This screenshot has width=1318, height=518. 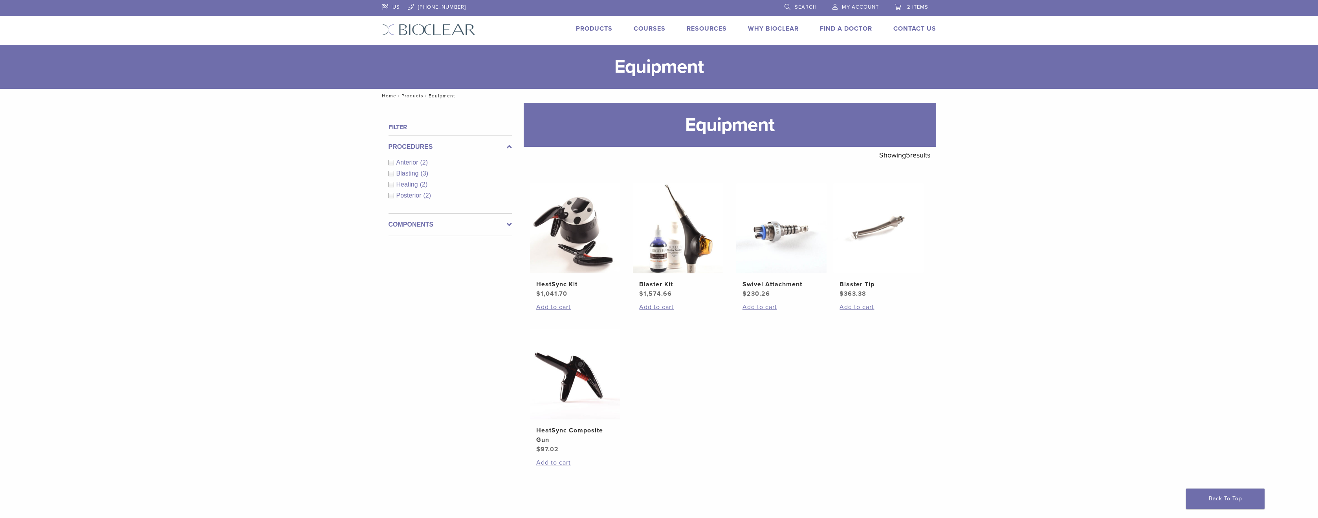 What do you see at coordinates (575, 284) in the screenshot?
I see `h2: HeatSync Kit` at bounding box center [575, 284].